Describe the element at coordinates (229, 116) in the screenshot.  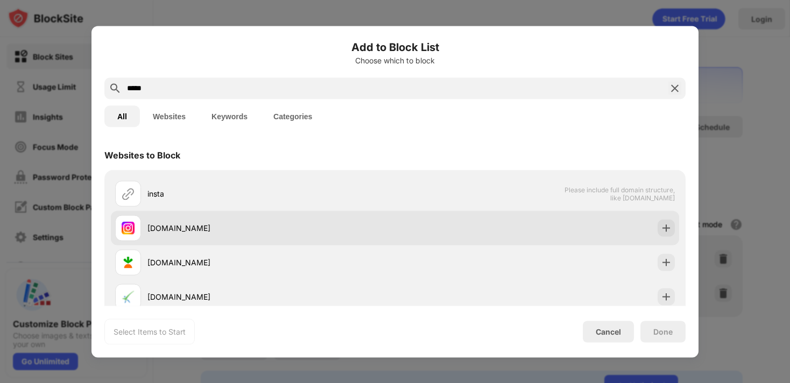
I see `button: Keywords` at that location.